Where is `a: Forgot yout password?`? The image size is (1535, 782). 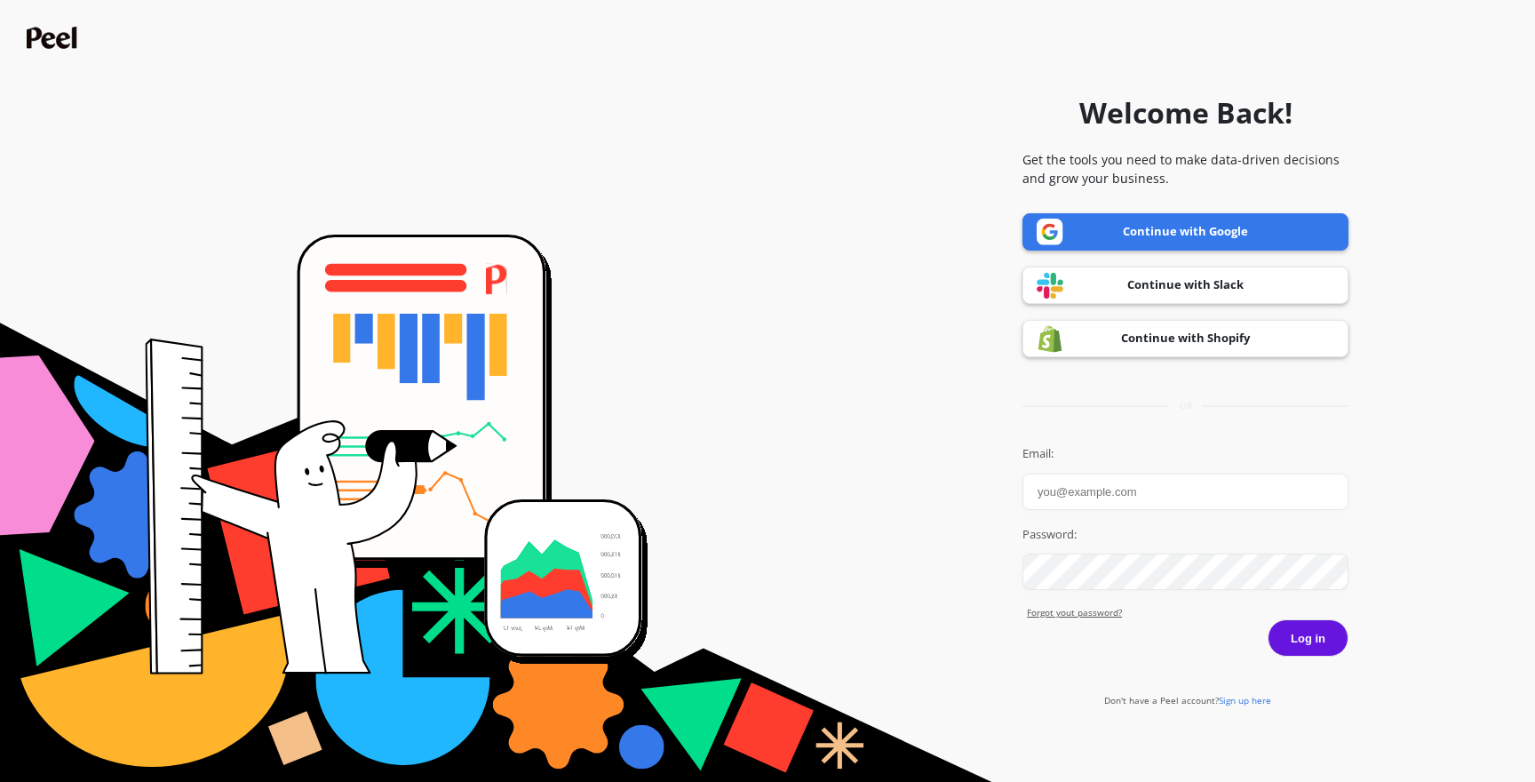 a: Forgot yout password? is located at coordinates (1188, 612).